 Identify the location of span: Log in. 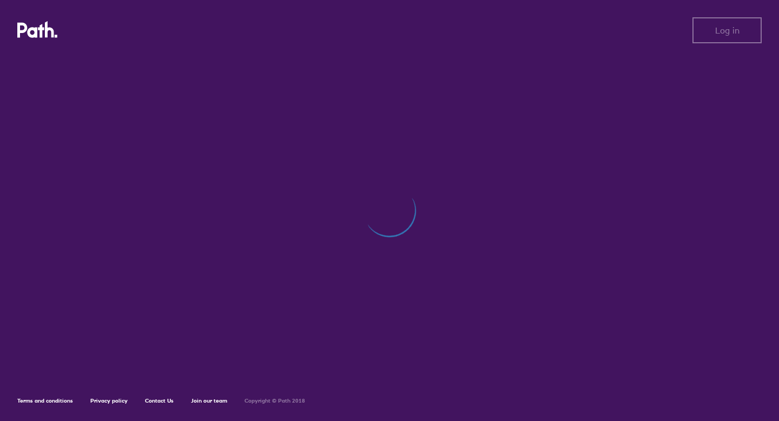
(727, 30).